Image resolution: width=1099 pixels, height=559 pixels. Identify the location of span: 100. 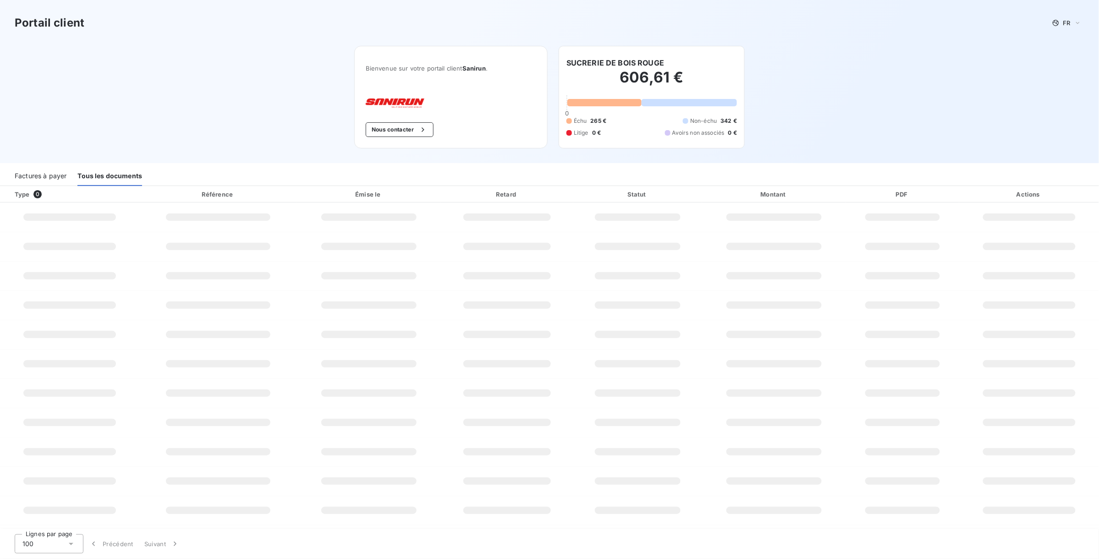
(28, 544).